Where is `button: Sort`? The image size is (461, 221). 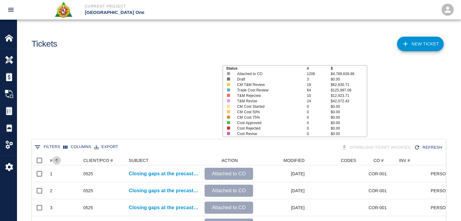
button: Sort is located at coordinates (57, 161).